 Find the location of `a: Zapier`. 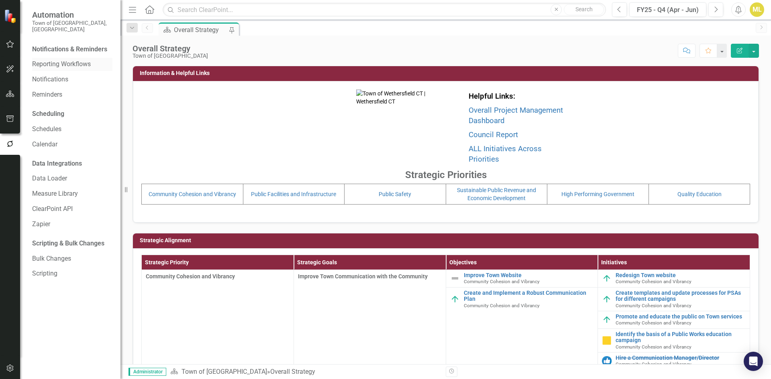

a: Zapier is located at coordinates (72, 224).